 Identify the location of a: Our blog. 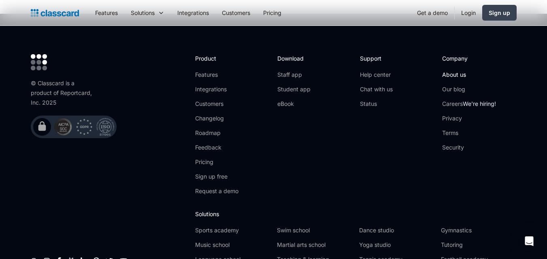
(469, 89).